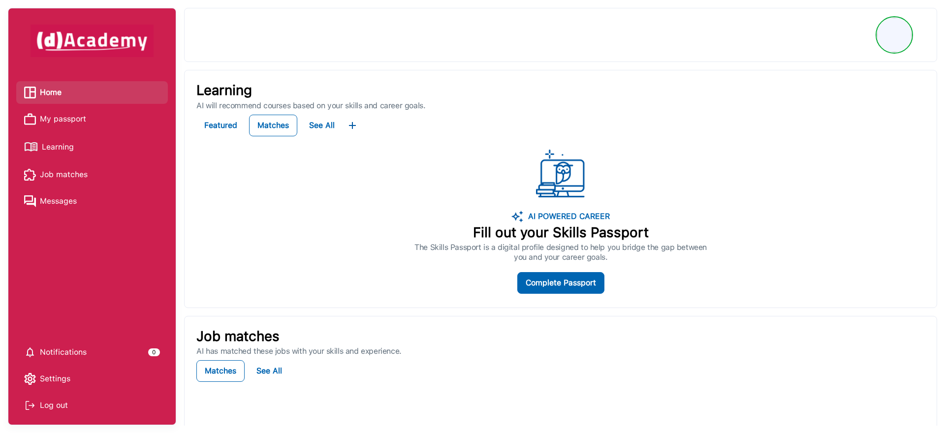 The width and height of the screenshot is (945, 433). I want to click on div: 0, so click(154, 352).